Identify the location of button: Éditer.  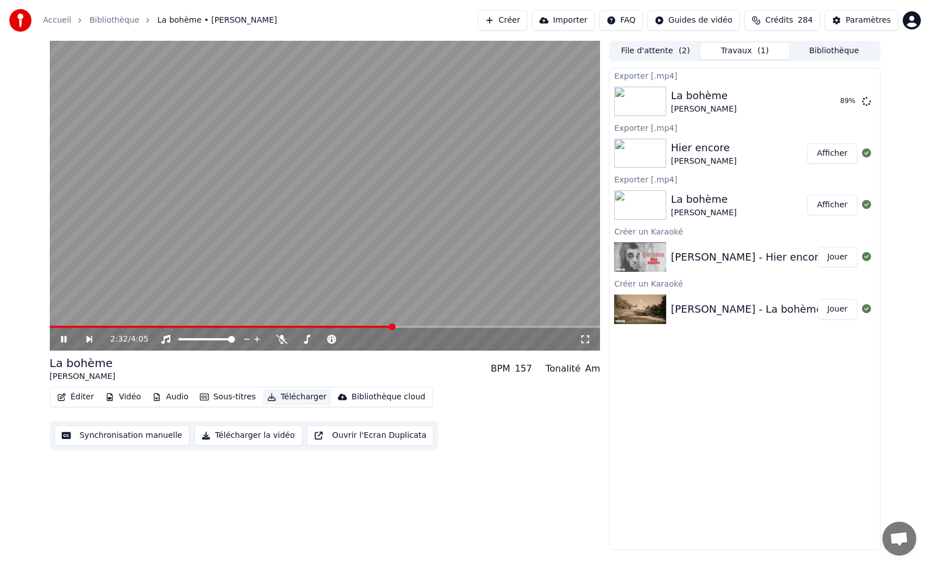
(75, 397).